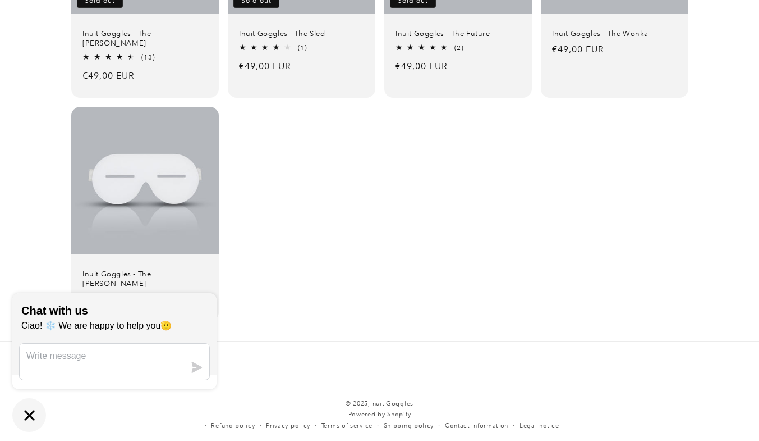 The width and height of the screenshot is (759, 441). What do you see at coordinates (233, 425) in the screenshot?
I see `a: Refund policy` at bounding box center [233, 425].